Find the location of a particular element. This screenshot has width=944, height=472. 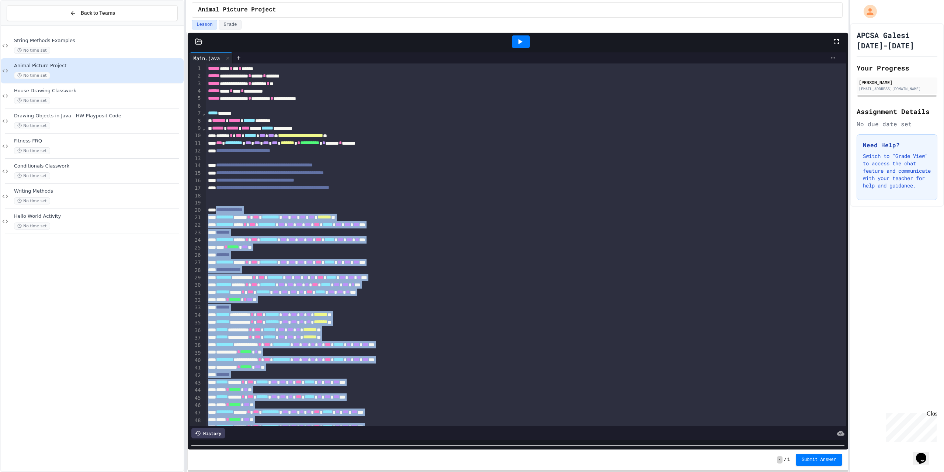

div: 45 is located at coordinates (195, 398).